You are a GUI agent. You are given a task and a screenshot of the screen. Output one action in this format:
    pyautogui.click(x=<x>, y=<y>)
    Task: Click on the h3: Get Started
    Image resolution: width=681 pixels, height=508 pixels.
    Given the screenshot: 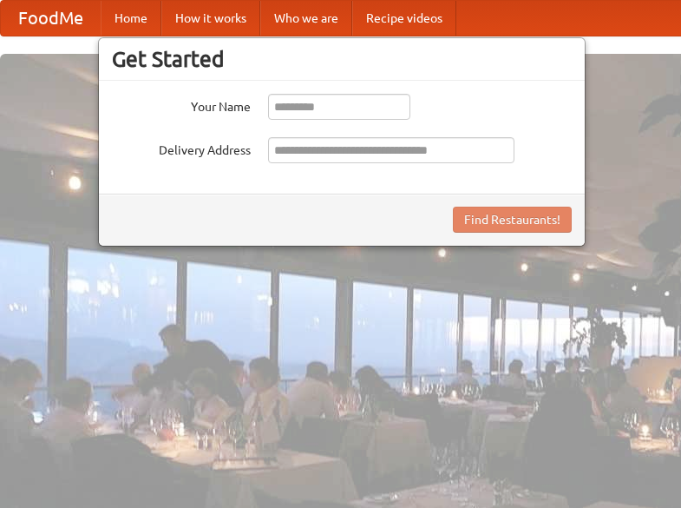 What is the action you would take?
    pyautogui.click(x=342, y=59)
    